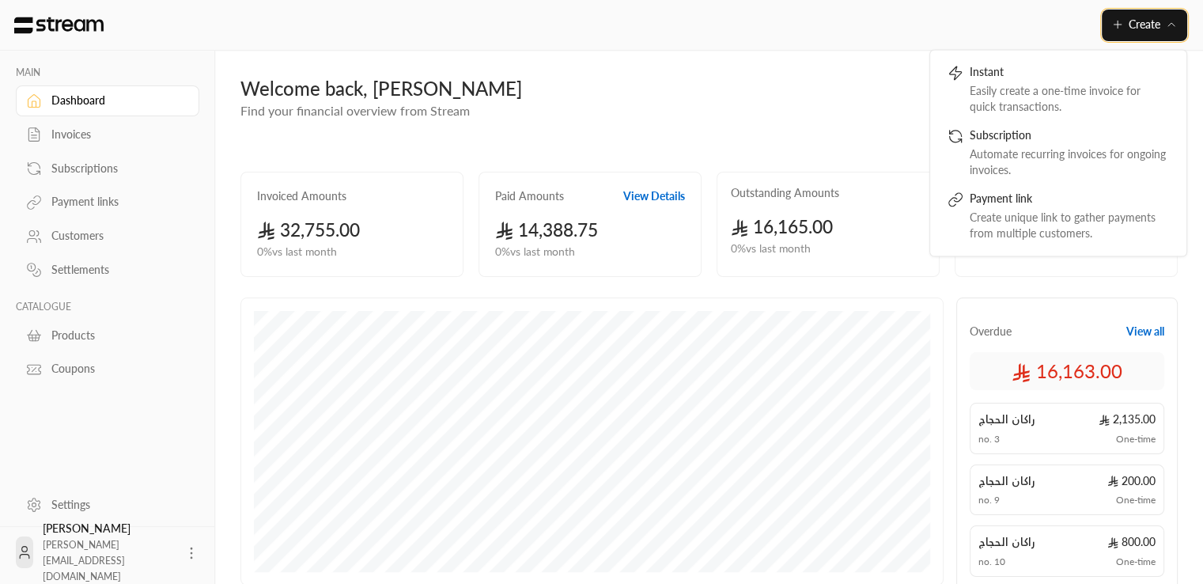 The image size is (1203, 584). I want to click on a: Dashboard, so click(108, 100).